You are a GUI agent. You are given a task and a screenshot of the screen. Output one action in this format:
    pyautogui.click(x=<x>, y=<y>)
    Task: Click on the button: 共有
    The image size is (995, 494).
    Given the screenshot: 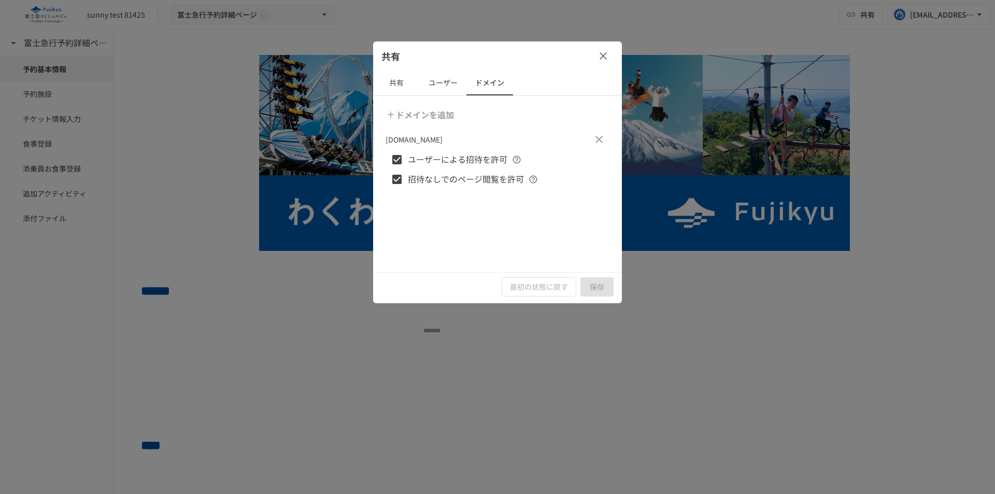 What is the action you would take?
    pyautogui.click(x=396, y=83)
    